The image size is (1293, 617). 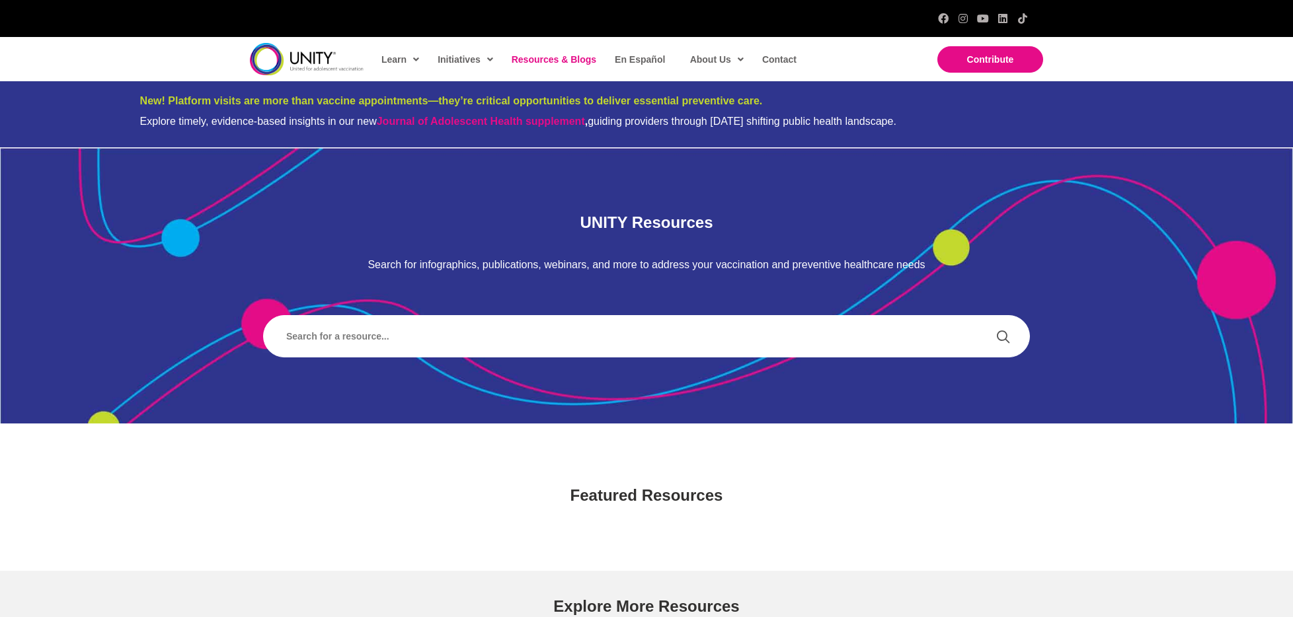 I want to click on span: Initiatives, so click(x=465, y=59).